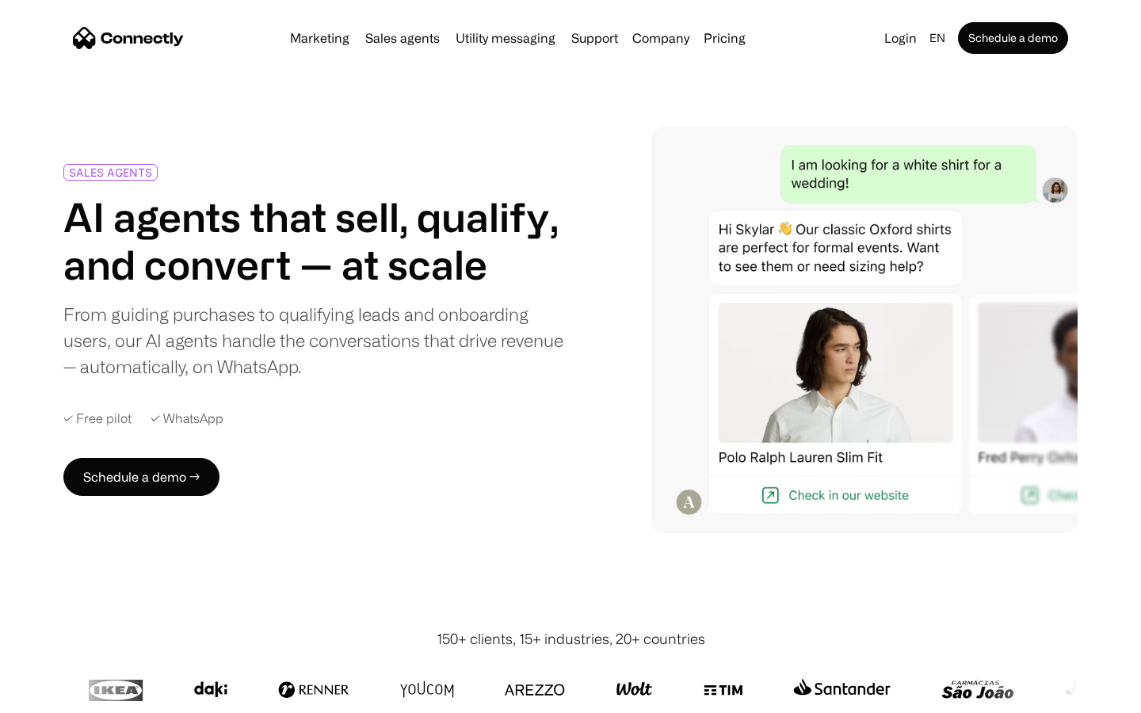 This screenshot has height=713, width=1141. What do you see at coordinates (97, 418) in the screenshot?
I see `div: ✓ Free pilot` at bounding box center [97, 418].